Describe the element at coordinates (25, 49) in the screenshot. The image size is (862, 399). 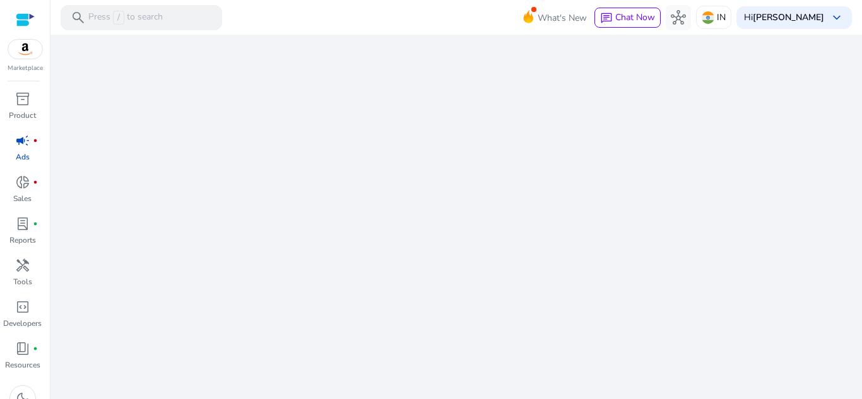
I see `img: amazon.svg` at that location.